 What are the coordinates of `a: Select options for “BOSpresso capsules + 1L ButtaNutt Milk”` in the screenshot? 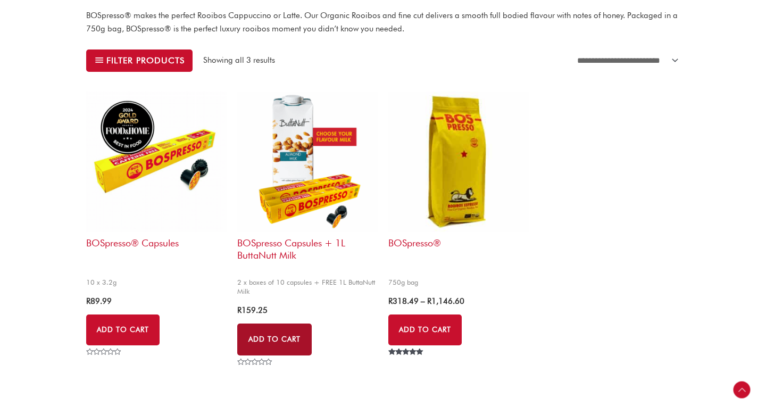 It's located at (275, 340).